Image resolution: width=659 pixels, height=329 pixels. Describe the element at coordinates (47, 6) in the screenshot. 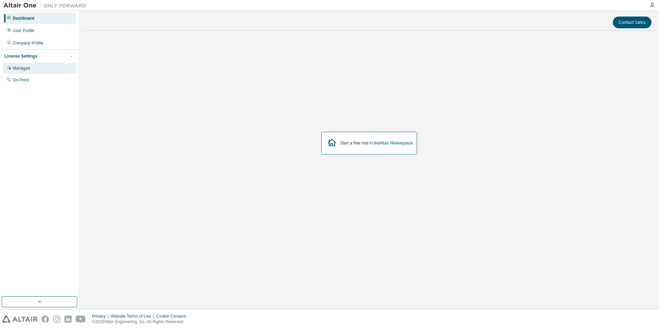

I see `img: Altair One` at that location.